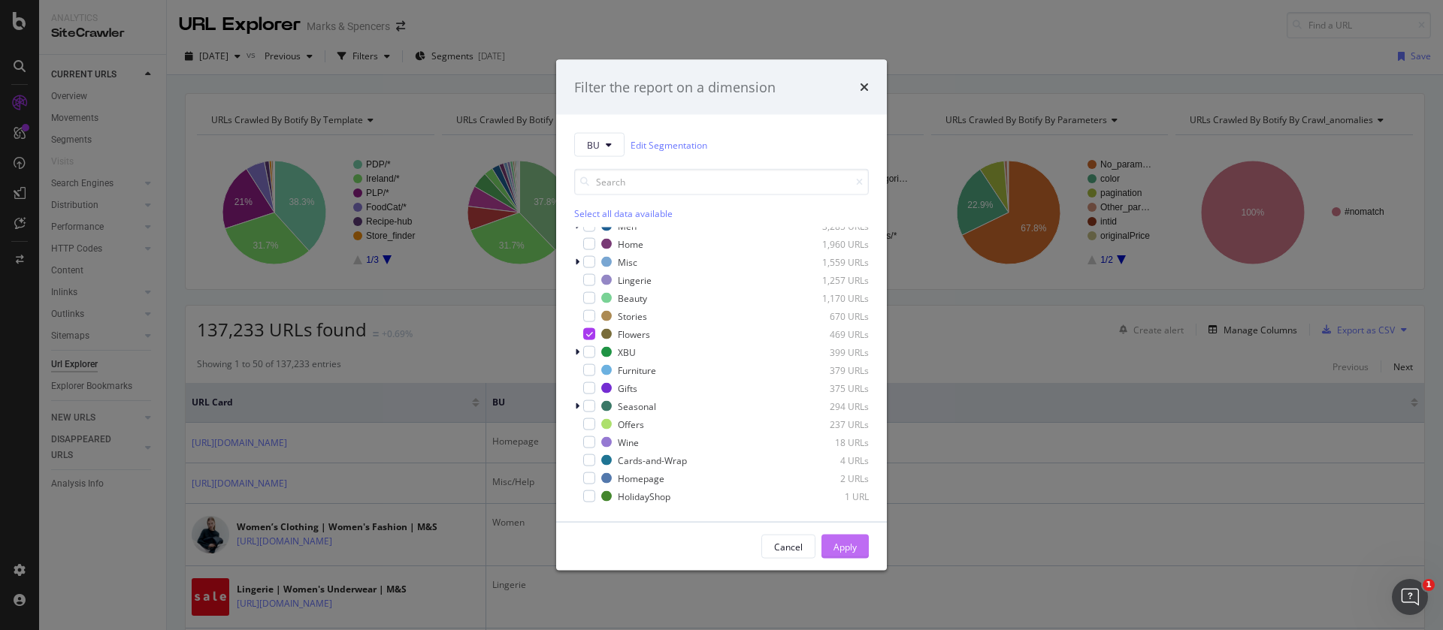 The height and width of the screenshot is (630, 1443). I want to click on div: Wine, so click(628, 442).